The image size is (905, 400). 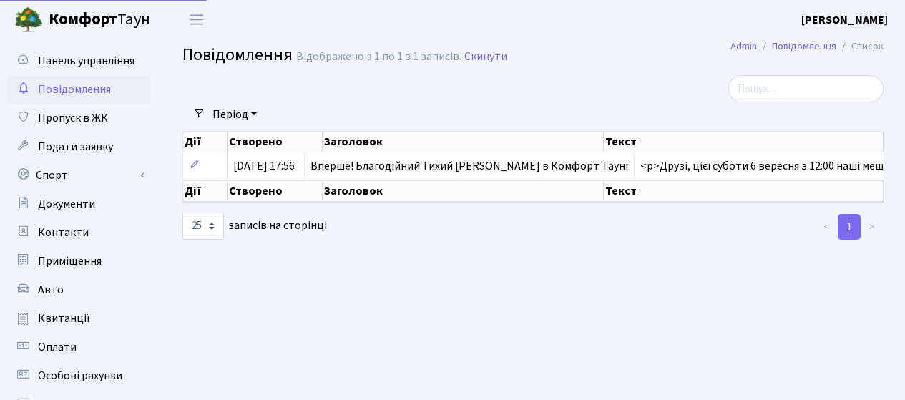 I want to click on span: Контакти, so click(x=63, y=232).